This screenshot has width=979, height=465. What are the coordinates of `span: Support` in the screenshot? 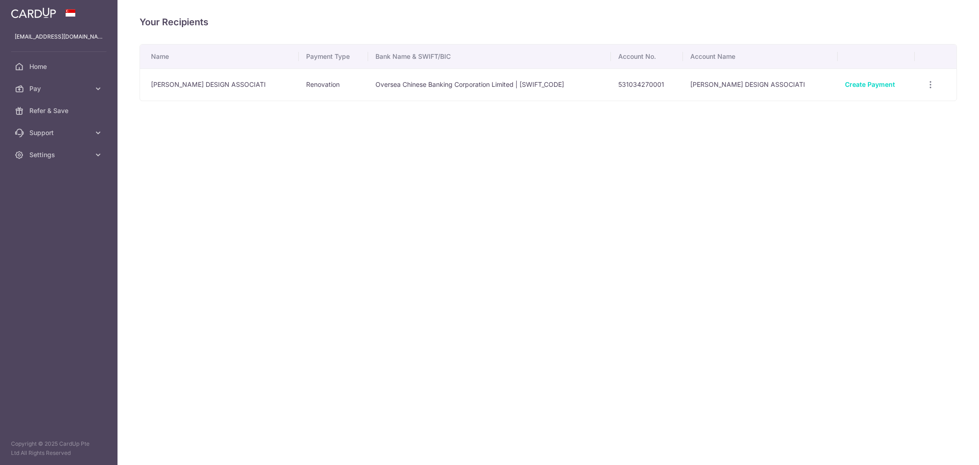 It's located at (60, 133).